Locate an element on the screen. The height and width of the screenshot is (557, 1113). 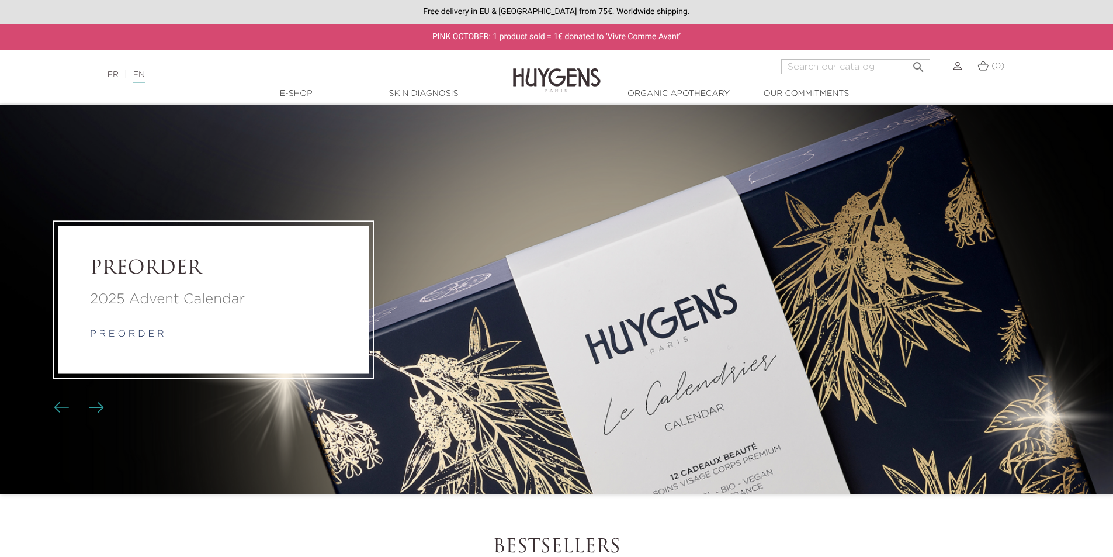
div: Carousel buttons is located at coordinates (77, 408).